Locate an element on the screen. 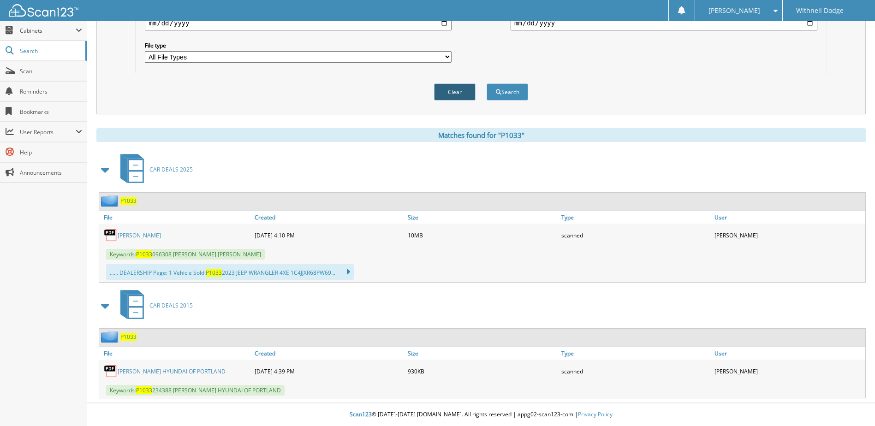 The height and width of the screenshot is (426, 875). button: Clear is located at coordinates (455, 92).